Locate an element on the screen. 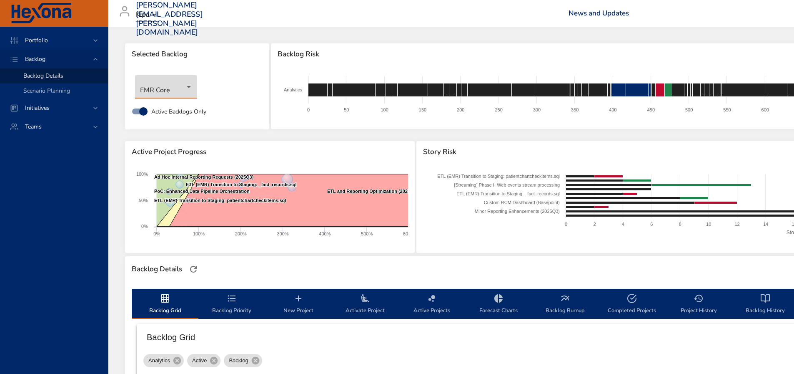 This screenshot has height=374, width=794. span: Active is located at coordinates (199, 360).